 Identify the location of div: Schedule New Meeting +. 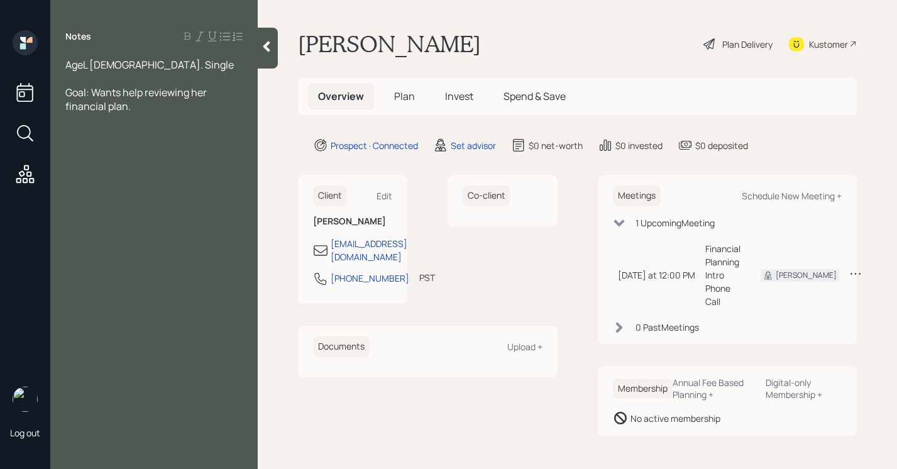
(791, 196).